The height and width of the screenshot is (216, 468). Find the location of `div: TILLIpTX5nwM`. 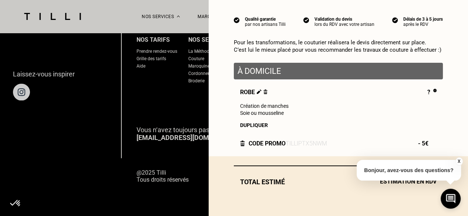

div: TILLIpTX5nwM is located at coordinates (306, 144).